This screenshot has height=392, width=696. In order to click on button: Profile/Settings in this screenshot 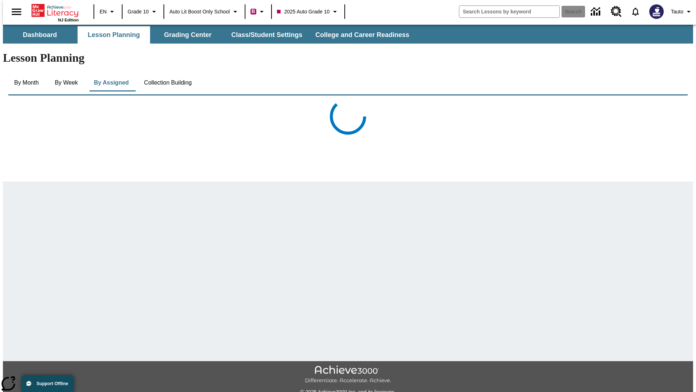, I will do `click(682, 12)`.